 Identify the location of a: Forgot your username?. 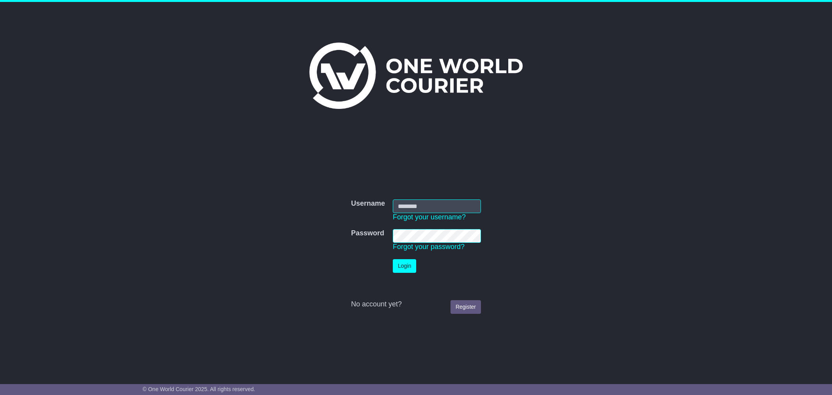
(429, 217).